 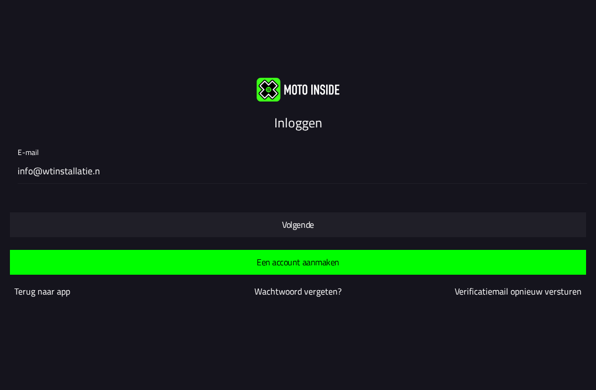 I want to click on ion-text: Wachtwoord vergeten?, so click(x=298, y=291).